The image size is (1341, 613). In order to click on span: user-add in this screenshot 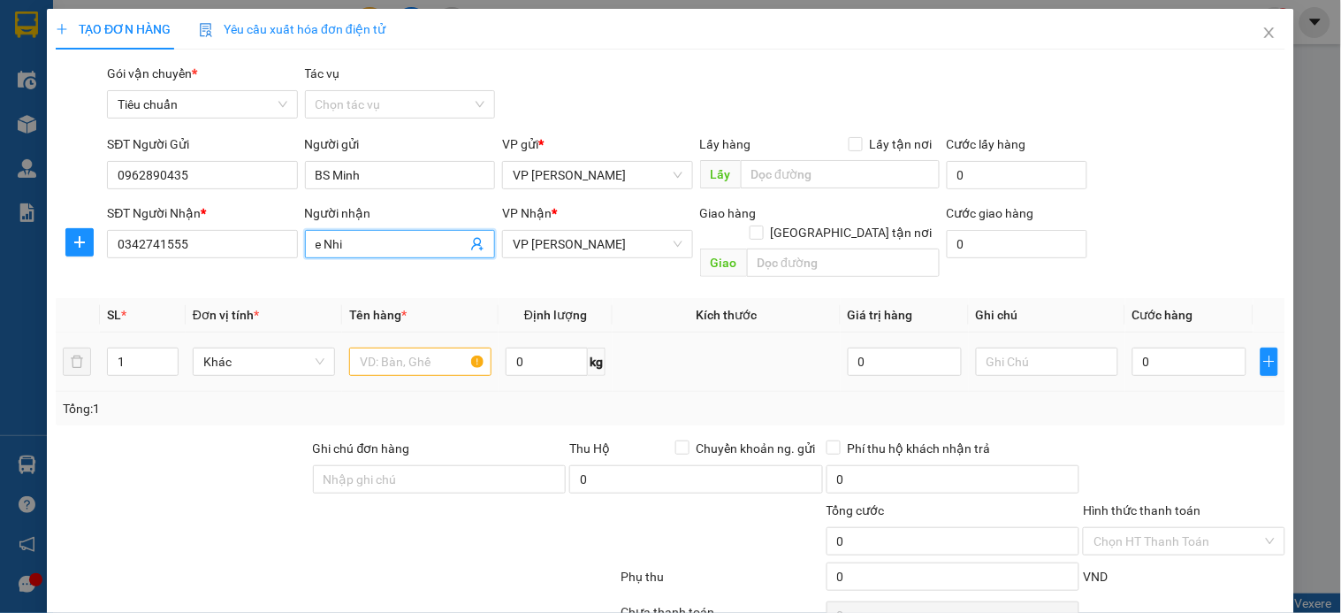, I will do `click(477, 244)`.